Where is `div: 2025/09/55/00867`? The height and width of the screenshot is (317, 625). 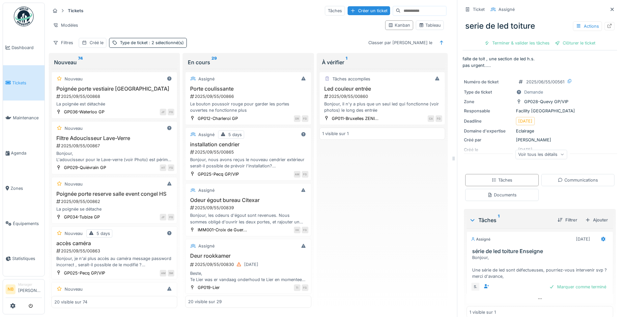
div: 2025/09/55/00867 is located at coordinates (115, 146).